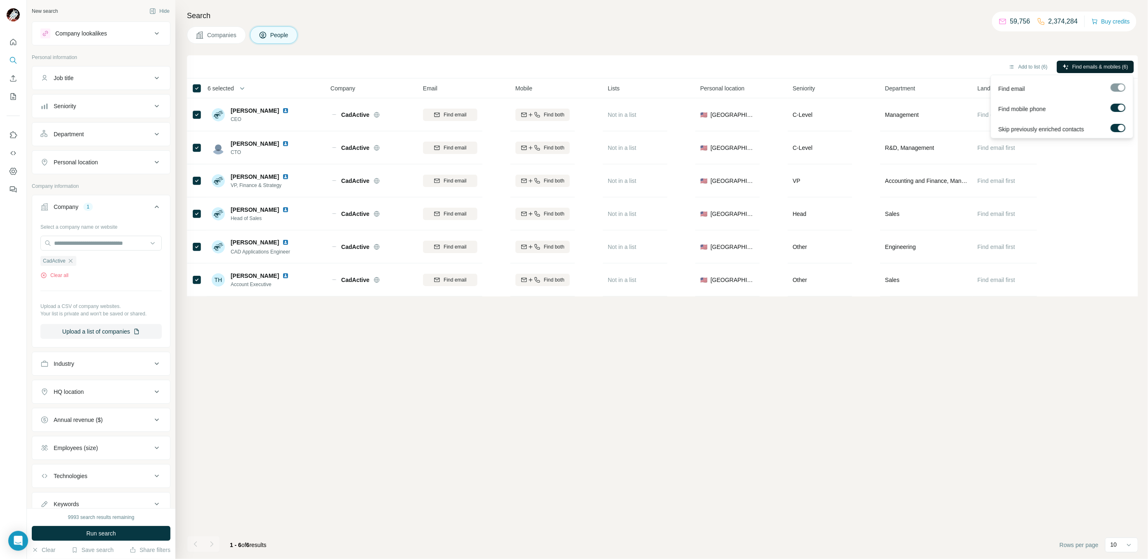 The width and height of the screenshot is (1148, 559). I want to click on button: Personal location, so click(101, 162).